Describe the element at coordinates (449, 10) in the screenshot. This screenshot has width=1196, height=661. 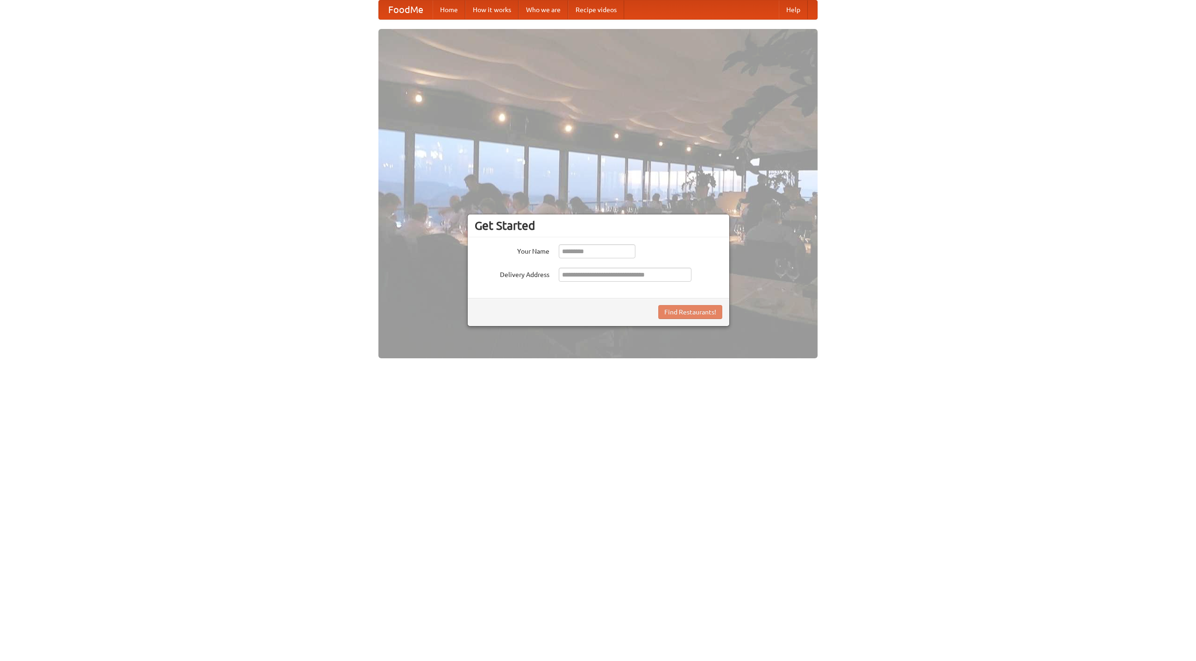
I see `a: Home` at that location.